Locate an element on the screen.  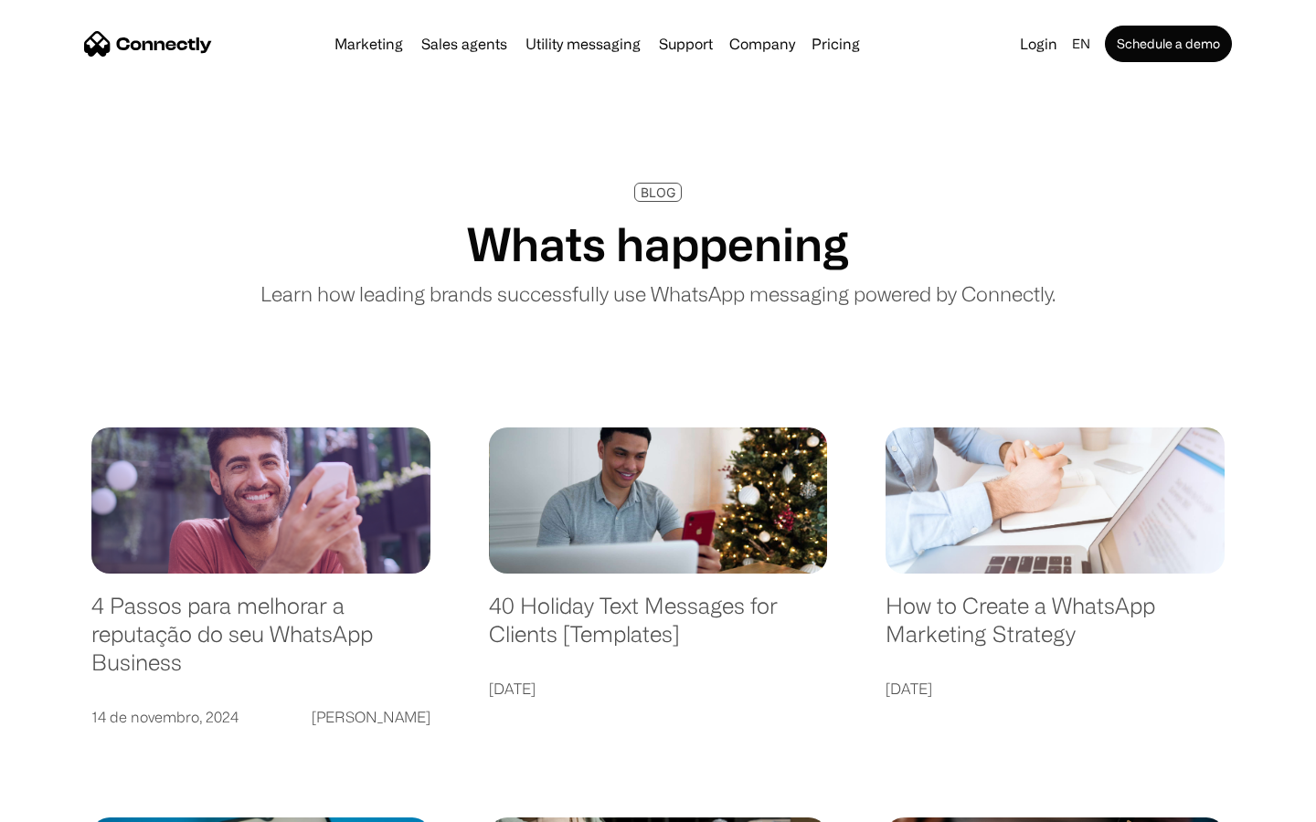
a: Login is located at coordinates (1038, 44).